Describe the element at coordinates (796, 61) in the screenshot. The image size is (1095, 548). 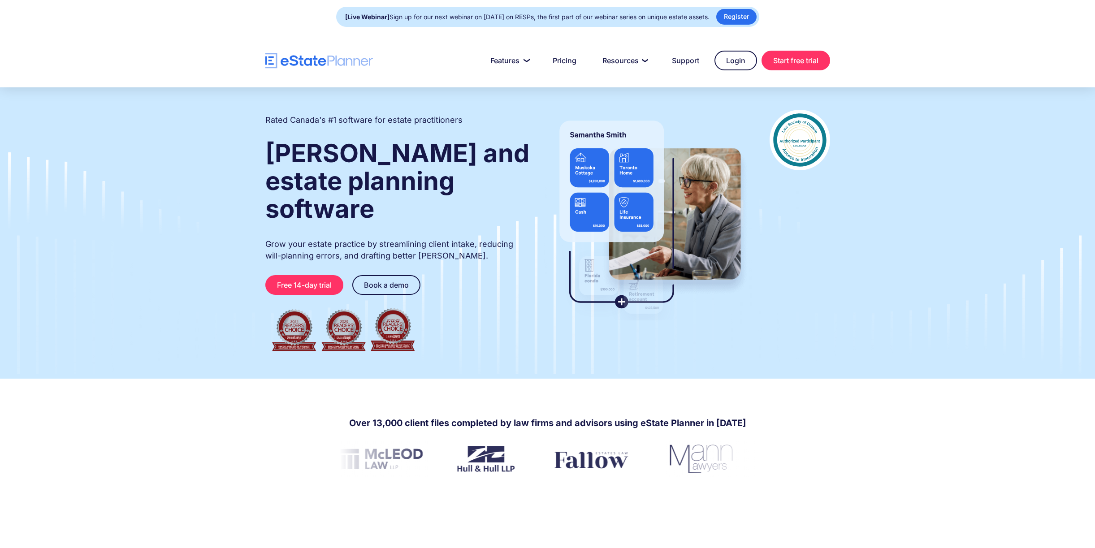
I see `a: Start free trial` at that location.